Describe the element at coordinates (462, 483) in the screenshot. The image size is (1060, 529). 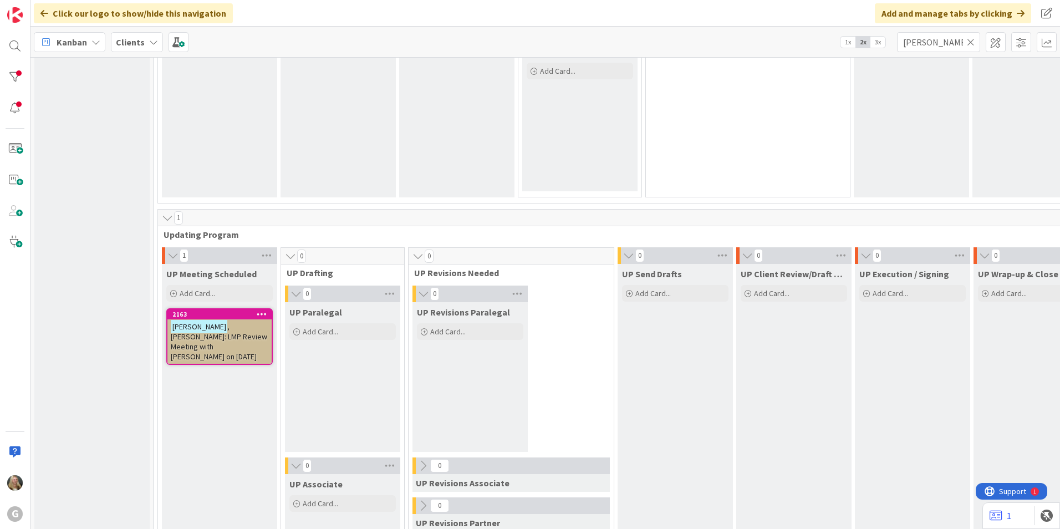
I see `span: UP Revisions Associate` at that location.